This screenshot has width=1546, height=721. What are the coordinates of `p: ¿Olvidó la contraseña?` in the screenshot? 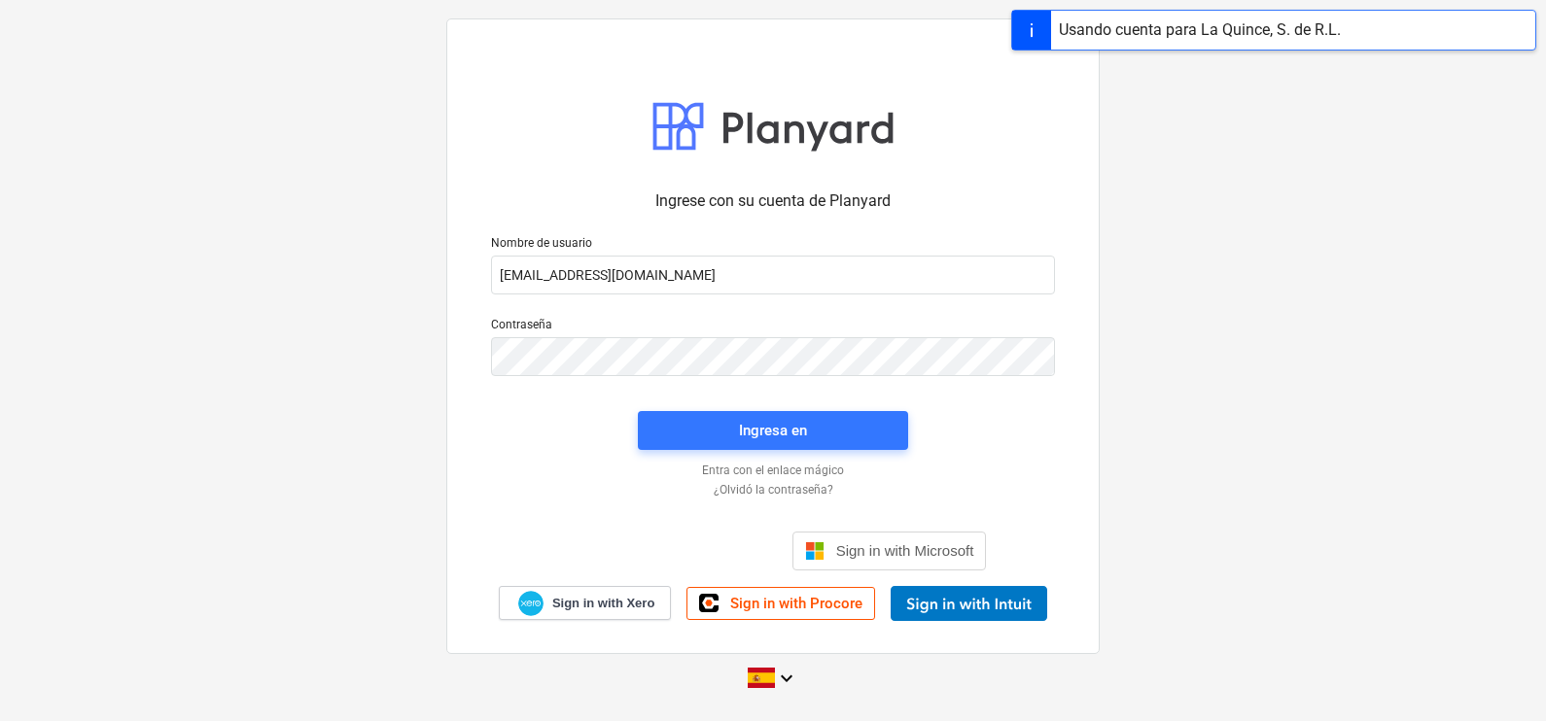 It's located at (773, 491).